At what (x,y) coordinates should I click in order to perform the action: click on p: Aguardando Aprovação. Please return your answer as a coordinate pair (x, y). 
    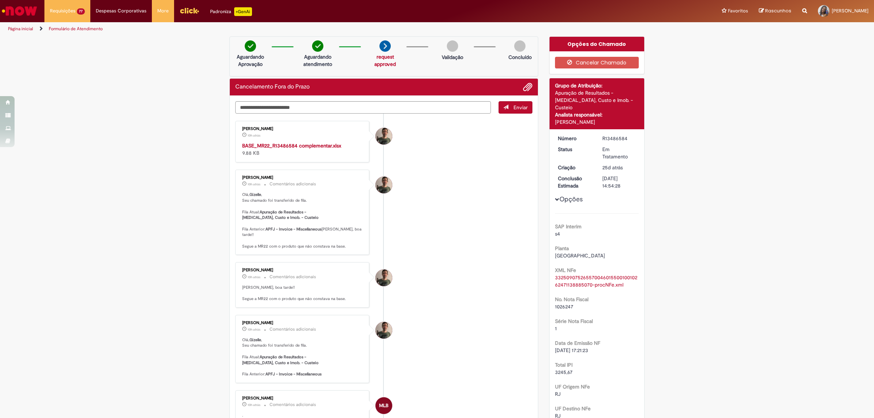
    Looking at the image, I should click on (250, 60).